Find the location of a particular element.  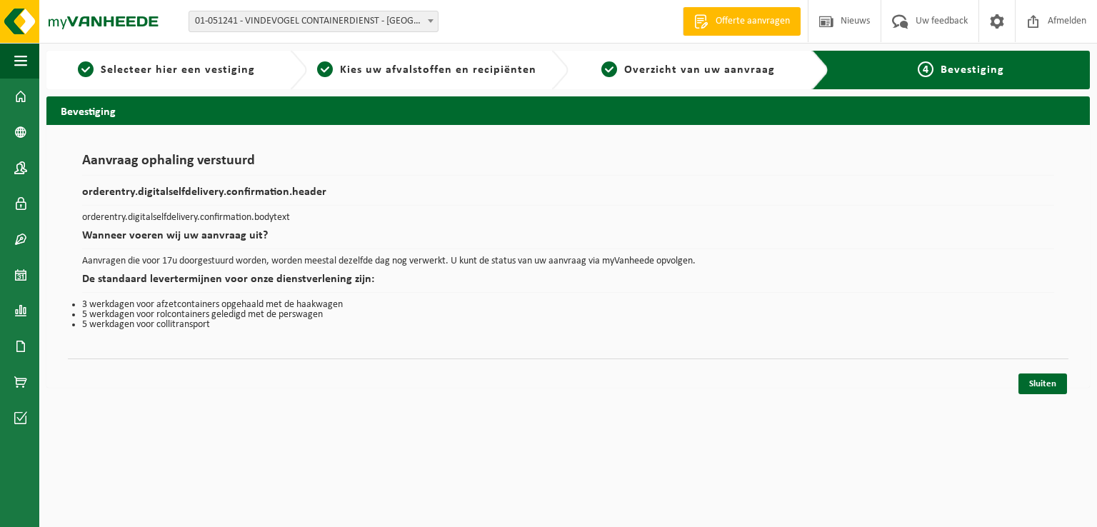

li: 3 werkdagen voor afzetcontainers opgehaald met de haakwagen is located at coordinates (568, 305).